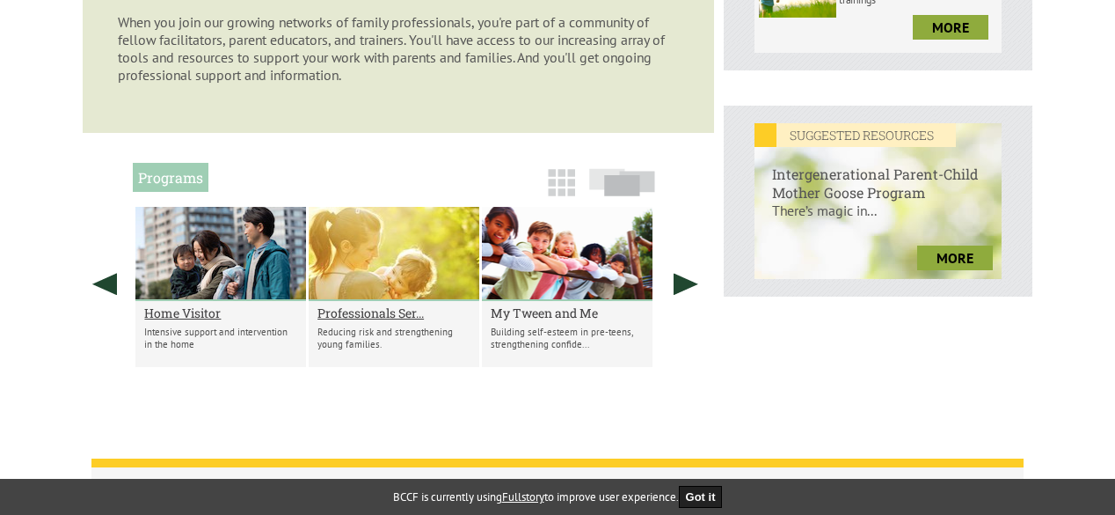  Describe the element at coordinates (394, 287) in the screenshot. I see `li: Professionals Serving Young Parents` at that location.